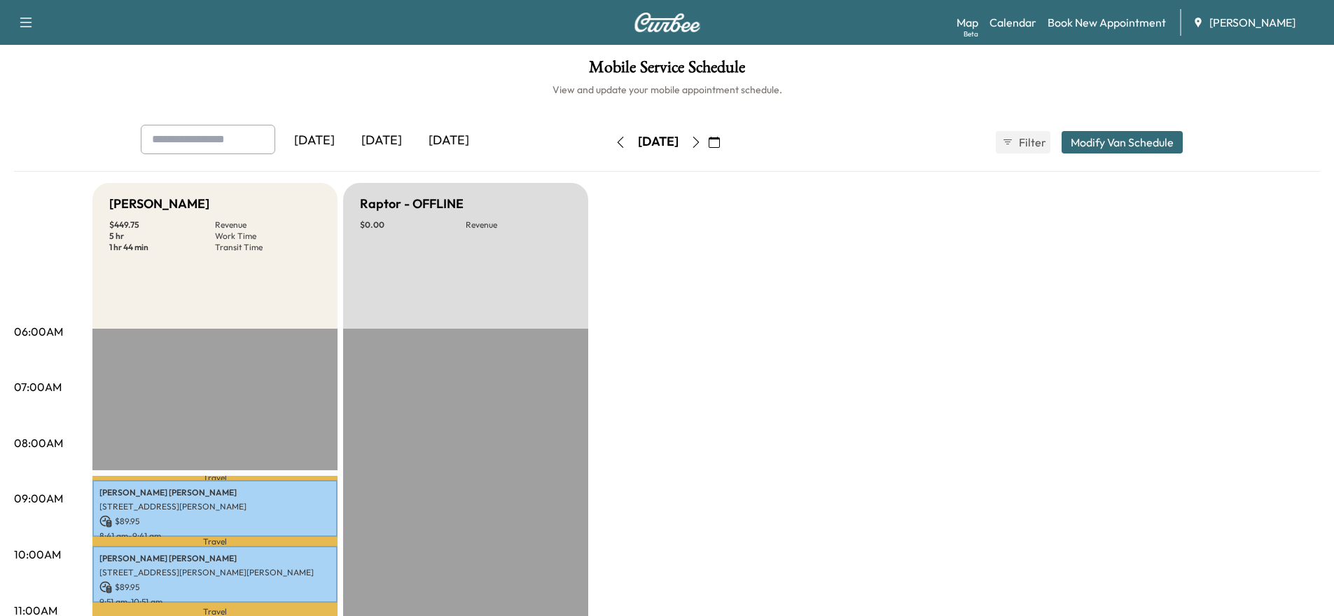  Describe the element at coordinates (38, 387) in the screenshot. I see `p: 07:00AM` at that location.